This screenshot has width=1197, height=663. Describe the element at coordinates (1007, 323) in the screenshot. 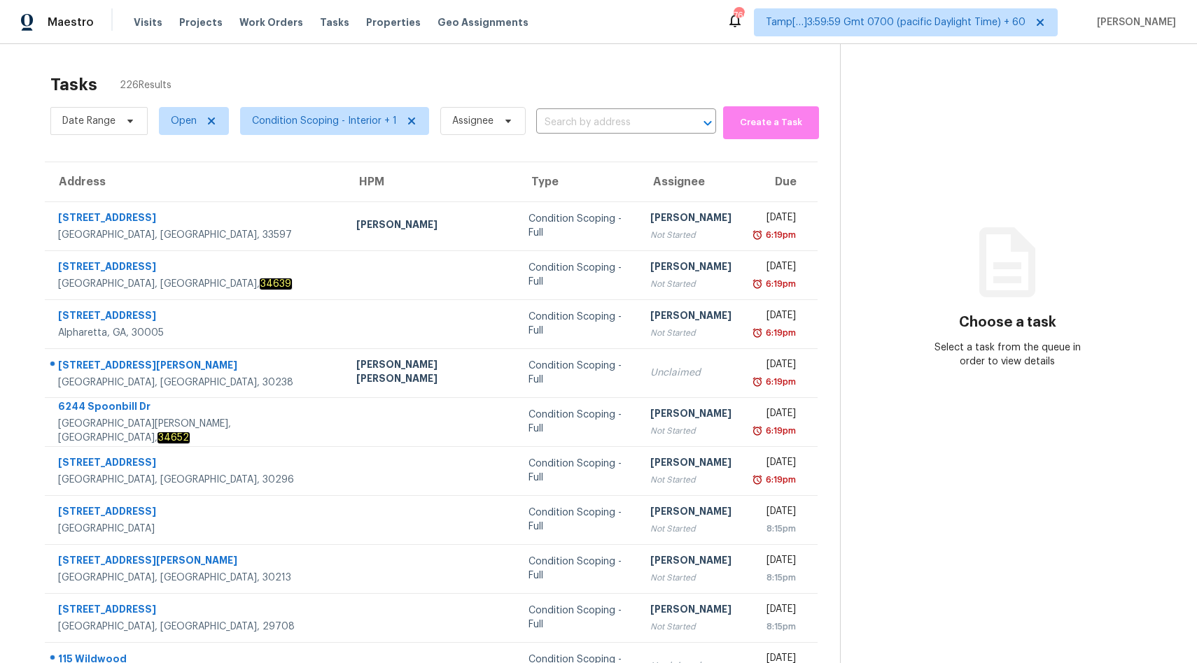

I see `h3: Choose a task` at that location.